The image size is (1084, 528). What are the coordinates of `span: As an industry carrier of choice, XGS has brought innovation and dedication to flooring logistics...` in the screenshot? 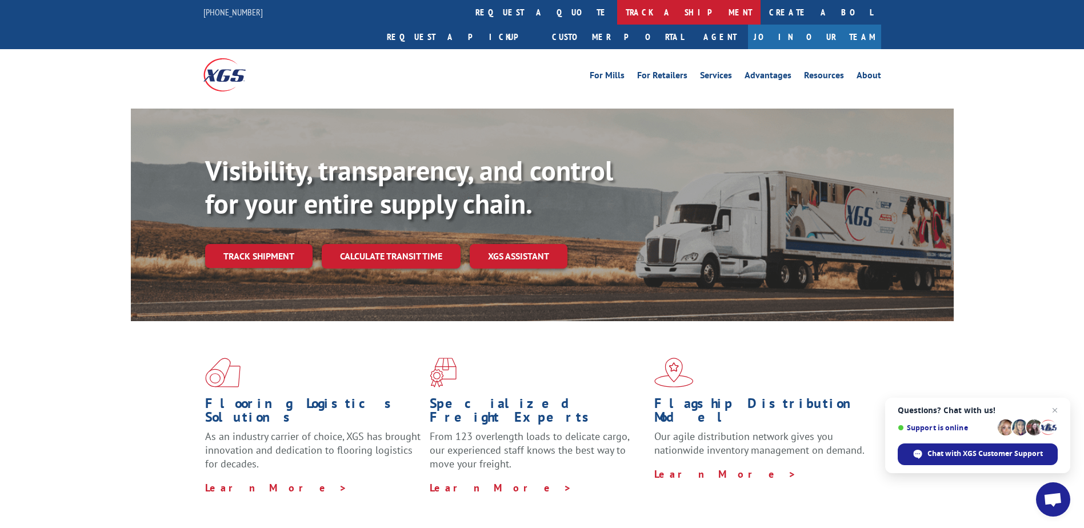 It's located at (313, 450).